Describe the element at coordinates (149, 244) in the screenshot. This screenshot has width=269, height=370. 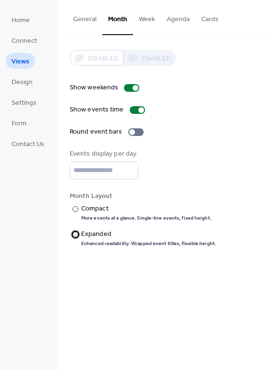
I see `div: Enhanced readability. Wrapped event titles, flexible height.` at that location.